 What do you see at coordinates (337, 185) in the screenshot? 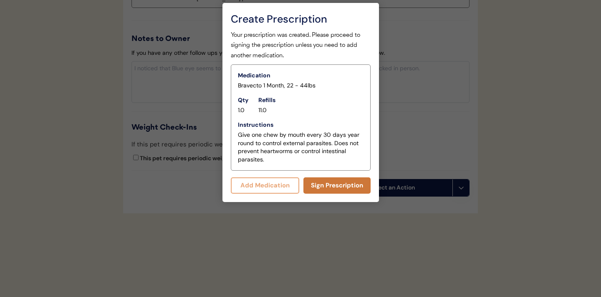
I see `button: Sign Prescription` at bounding box center [337, 185].